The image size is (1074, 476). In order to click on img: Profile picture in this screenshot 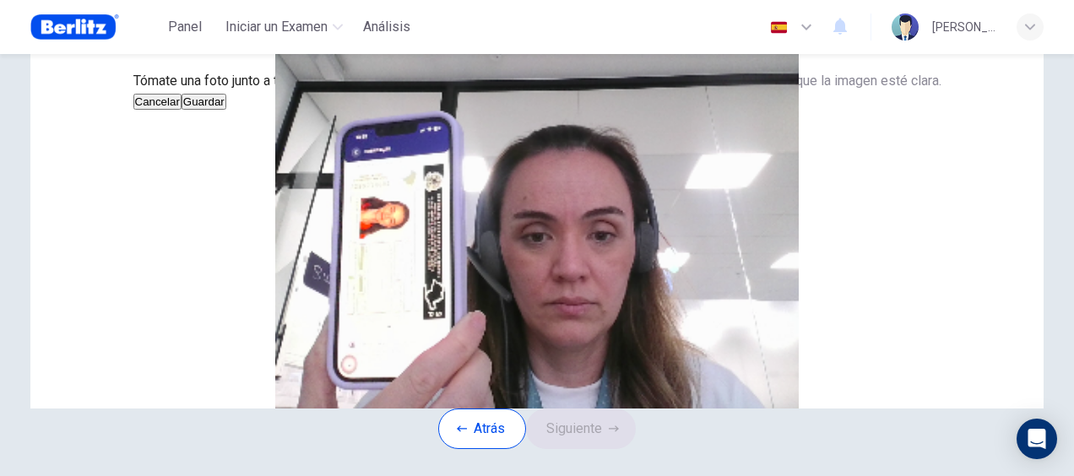, I will do `click(905, 27)`.